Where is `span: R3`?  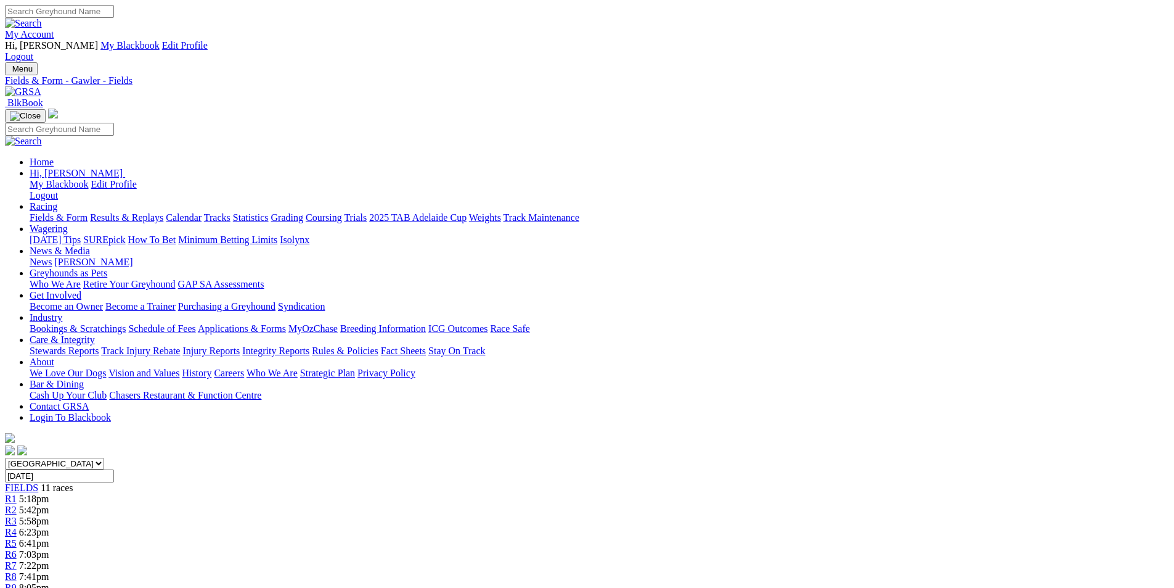 span: R3 is located at coordinates (10, 520).